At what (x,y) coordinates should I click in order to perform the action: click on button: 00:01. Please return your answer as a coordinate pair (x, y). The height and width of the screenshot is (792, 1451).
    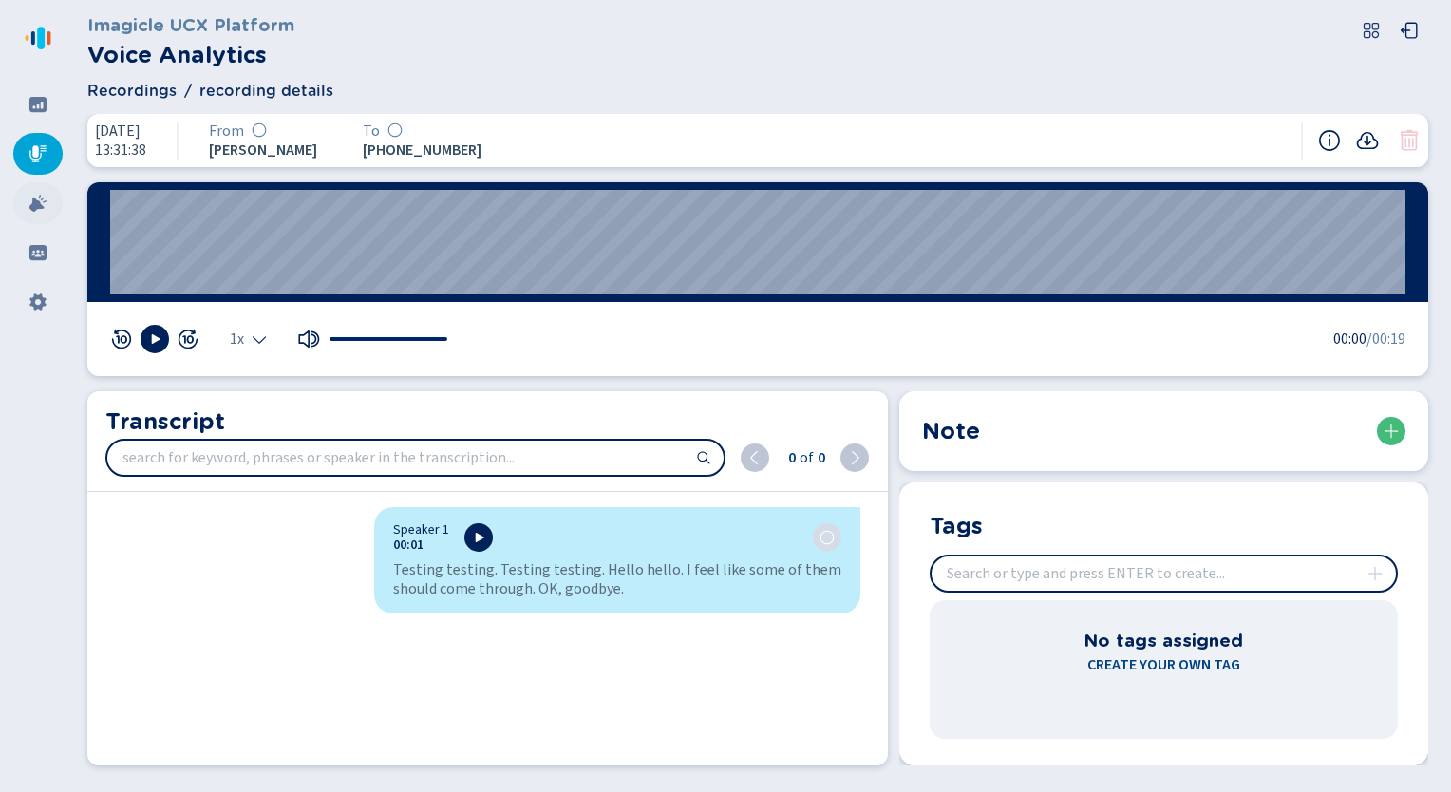
    Looking at the image, I should click on (408, 545).